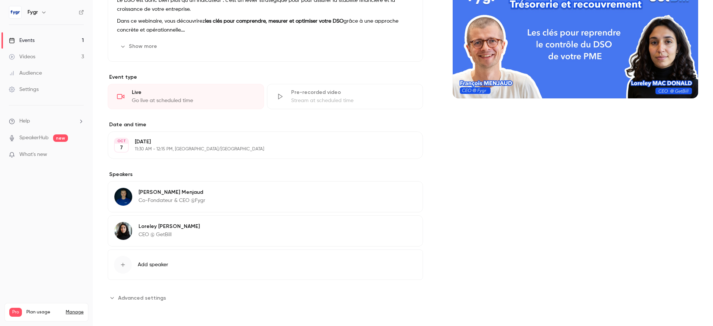  What do you see at coordinates (353, 101) in the screenshot?
I see `div: Stream at scheduled time` at bounding box center [353, 101].